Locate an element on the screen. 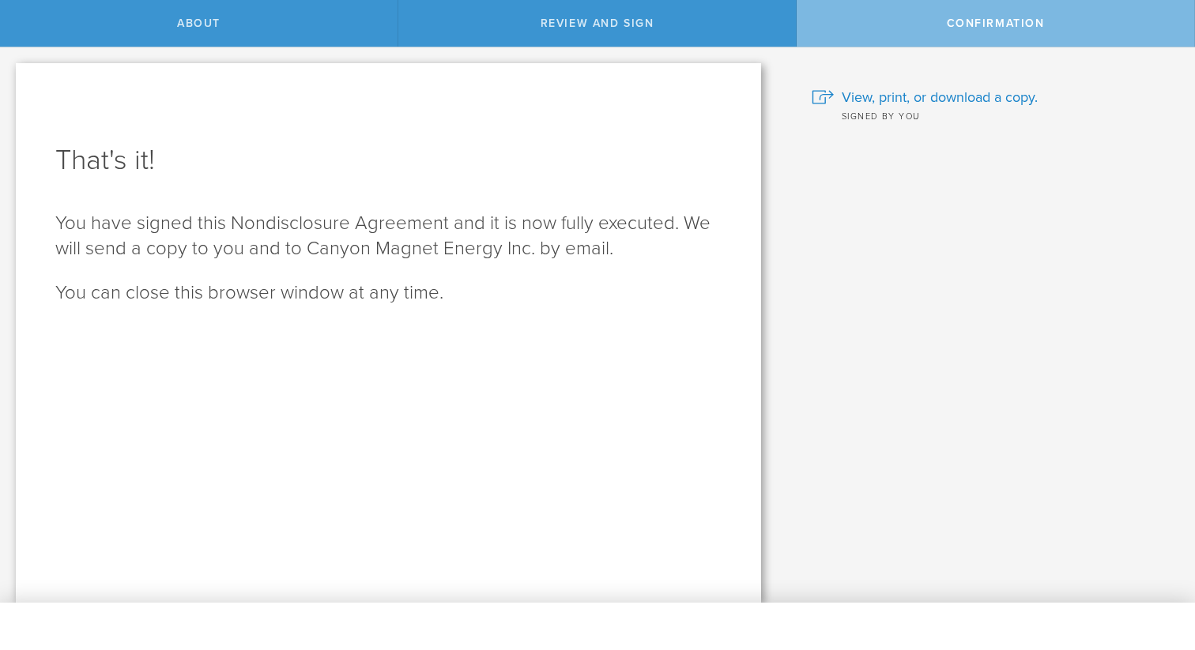  span: Review and sign is located at coordinates (597, 23).